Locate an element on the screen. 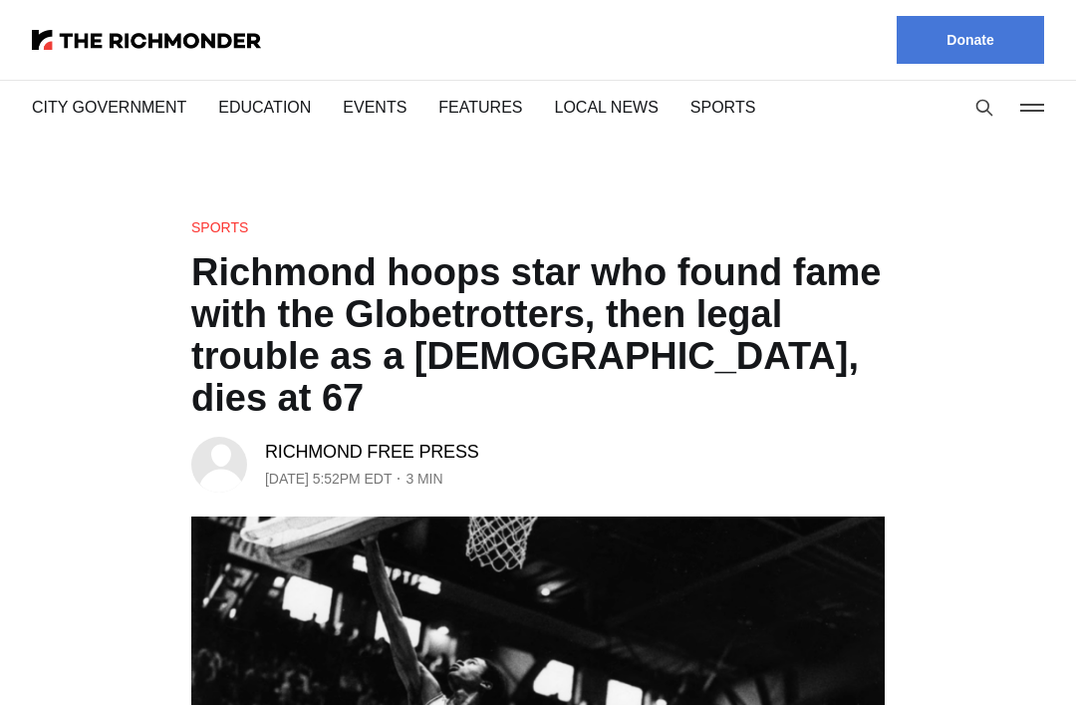  a: Local News is located at coordinates (587, 107).